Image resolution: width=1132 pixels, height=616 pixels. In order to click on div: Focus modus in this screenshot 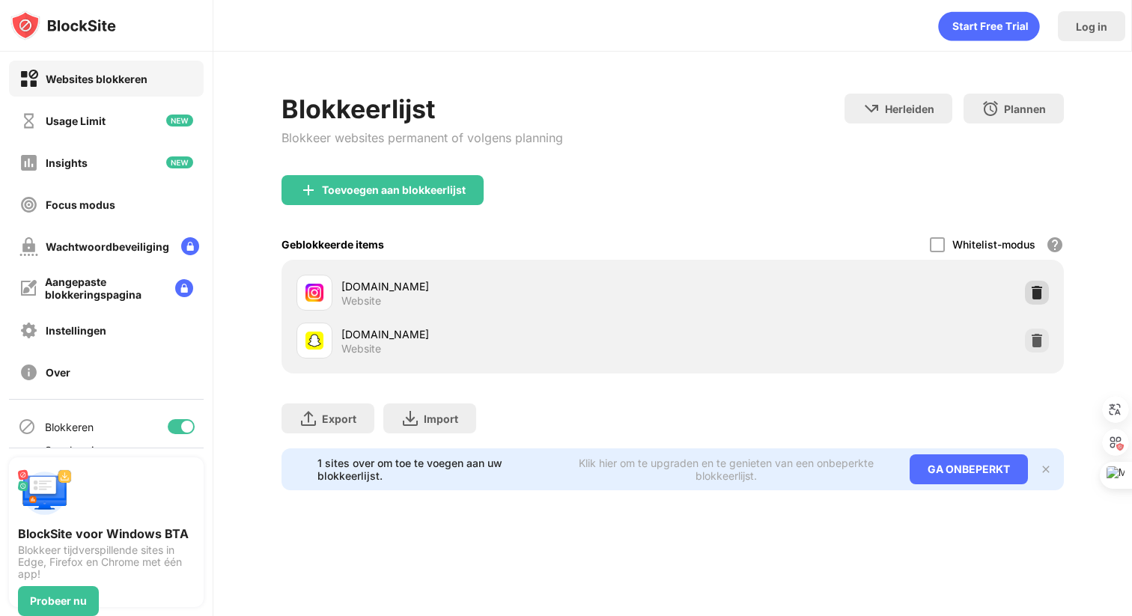, I will do `click(80, 204)`.